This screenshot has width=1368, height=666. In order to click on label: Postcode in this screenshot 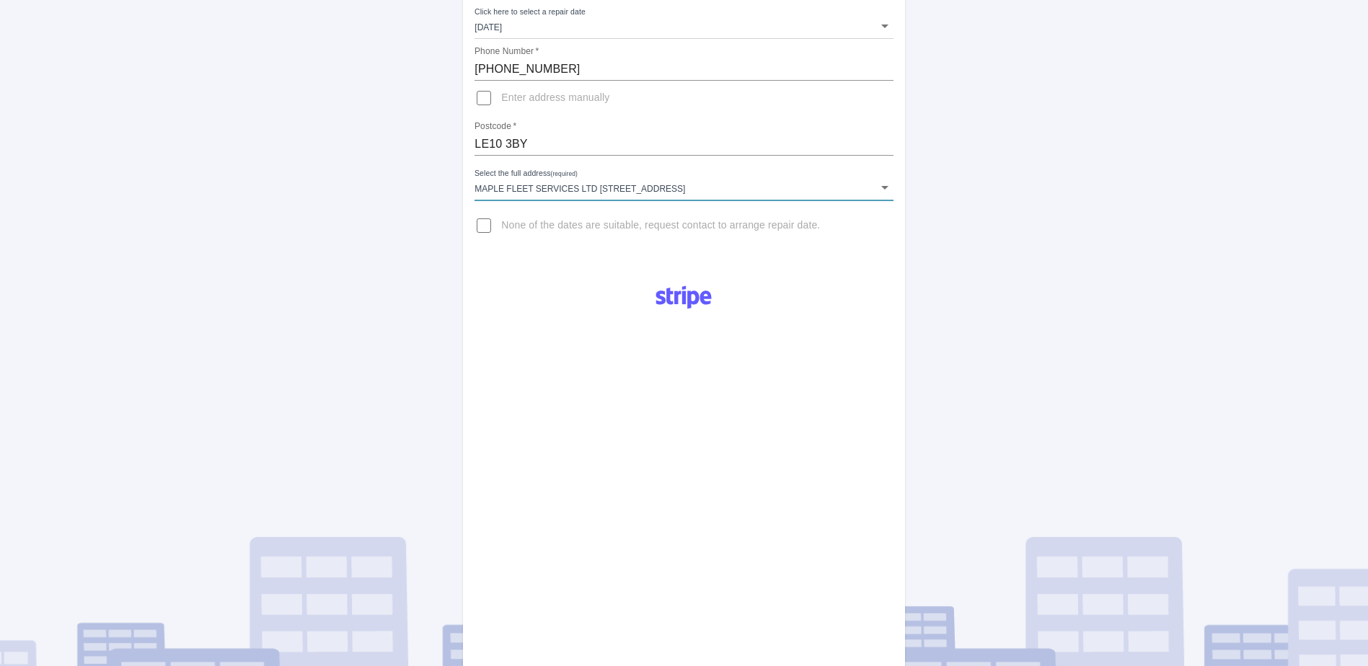, I will do `click(496, 126)`.